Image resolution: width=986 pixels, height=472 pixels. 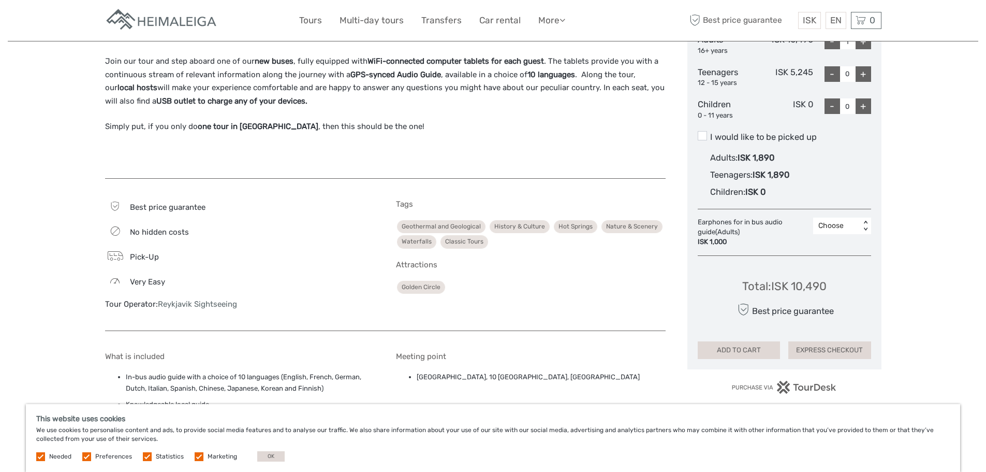 I want to click on div: Teenagers, so click(x=727, y=77).